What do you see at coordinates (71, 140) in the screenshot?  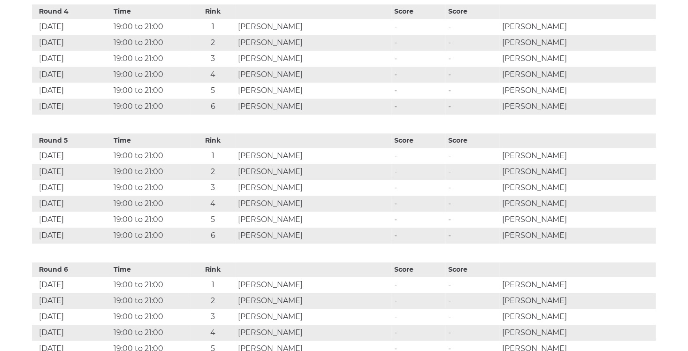 I see `th: Round 5` at bounding box center [71, 140].